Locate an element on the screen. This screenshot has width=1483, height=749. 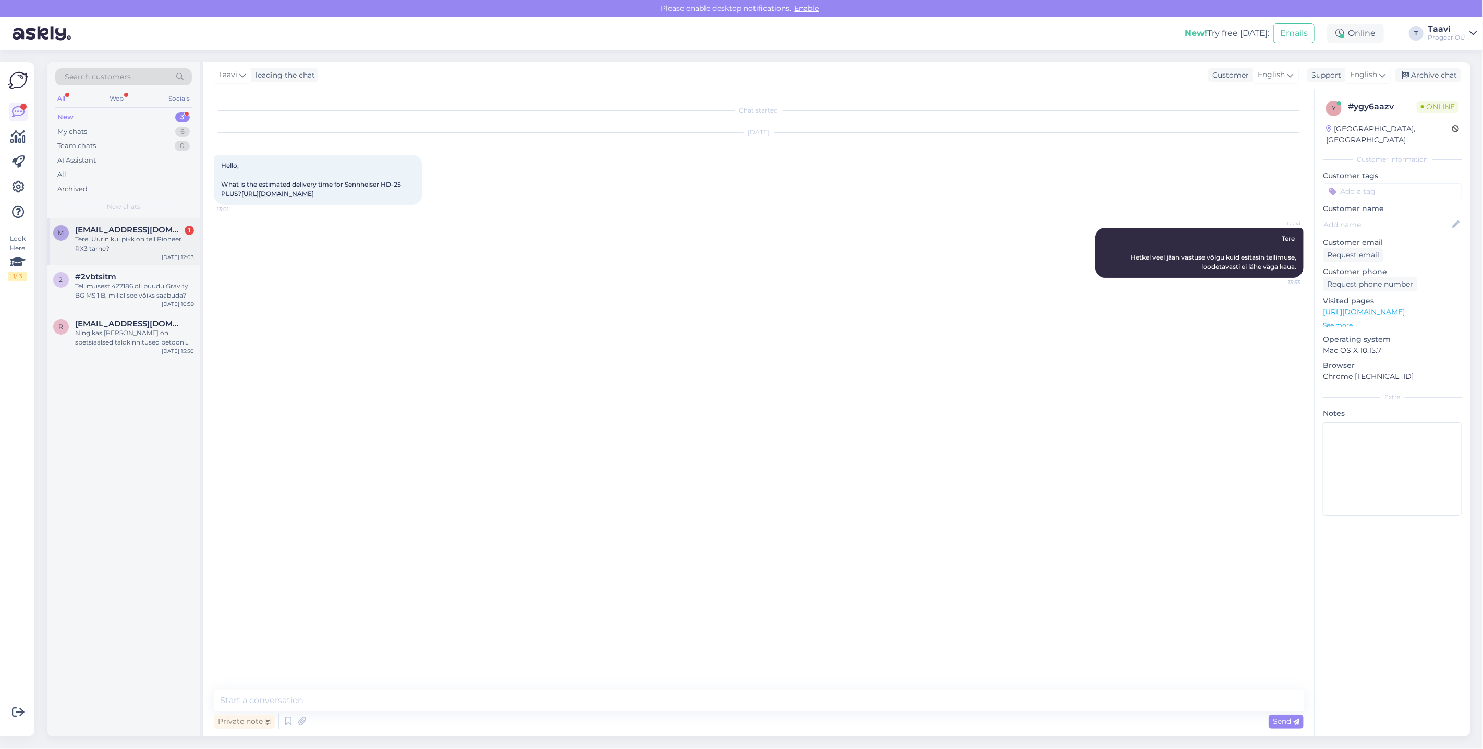
div: Online is located at coordinates (1355, 33).